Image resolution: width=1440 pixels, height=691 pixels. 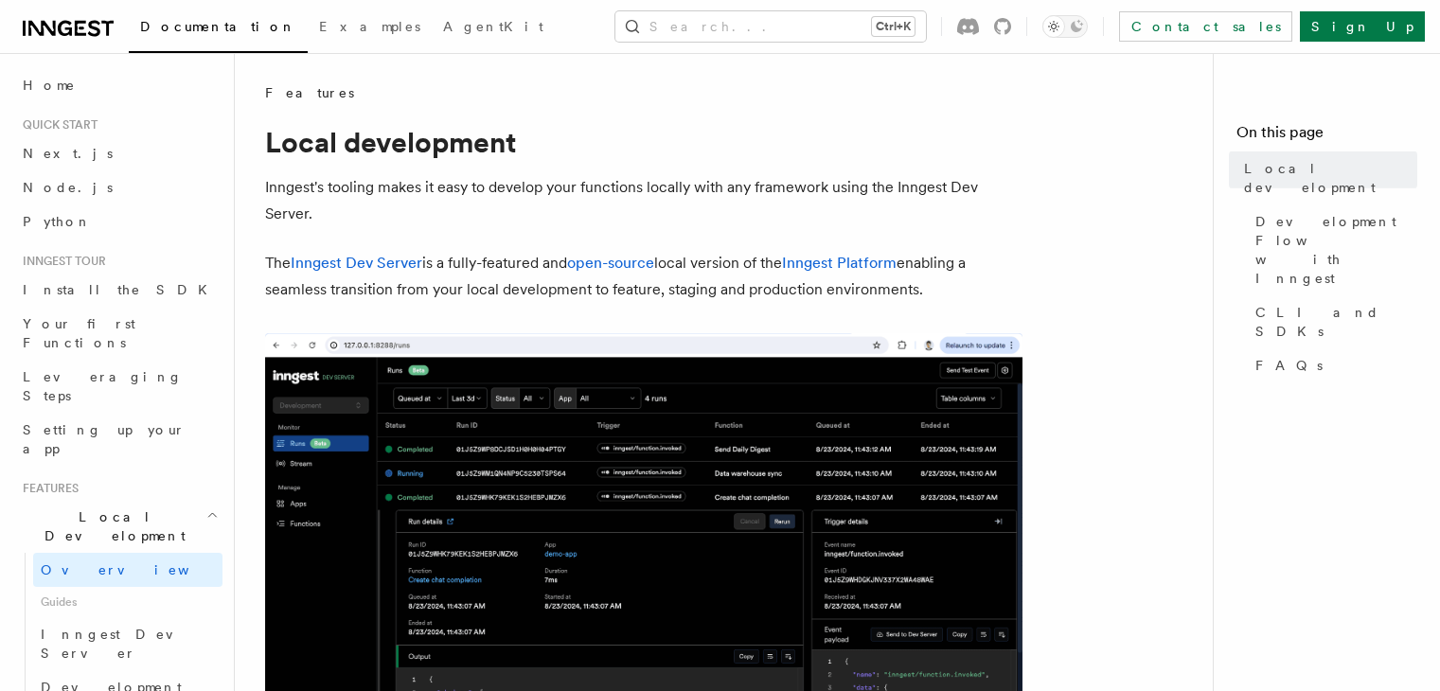 What do you see at coordinates (118, 439) in the screenshot?
I see `a: Setting up your app` at bounding box center [118, 439].